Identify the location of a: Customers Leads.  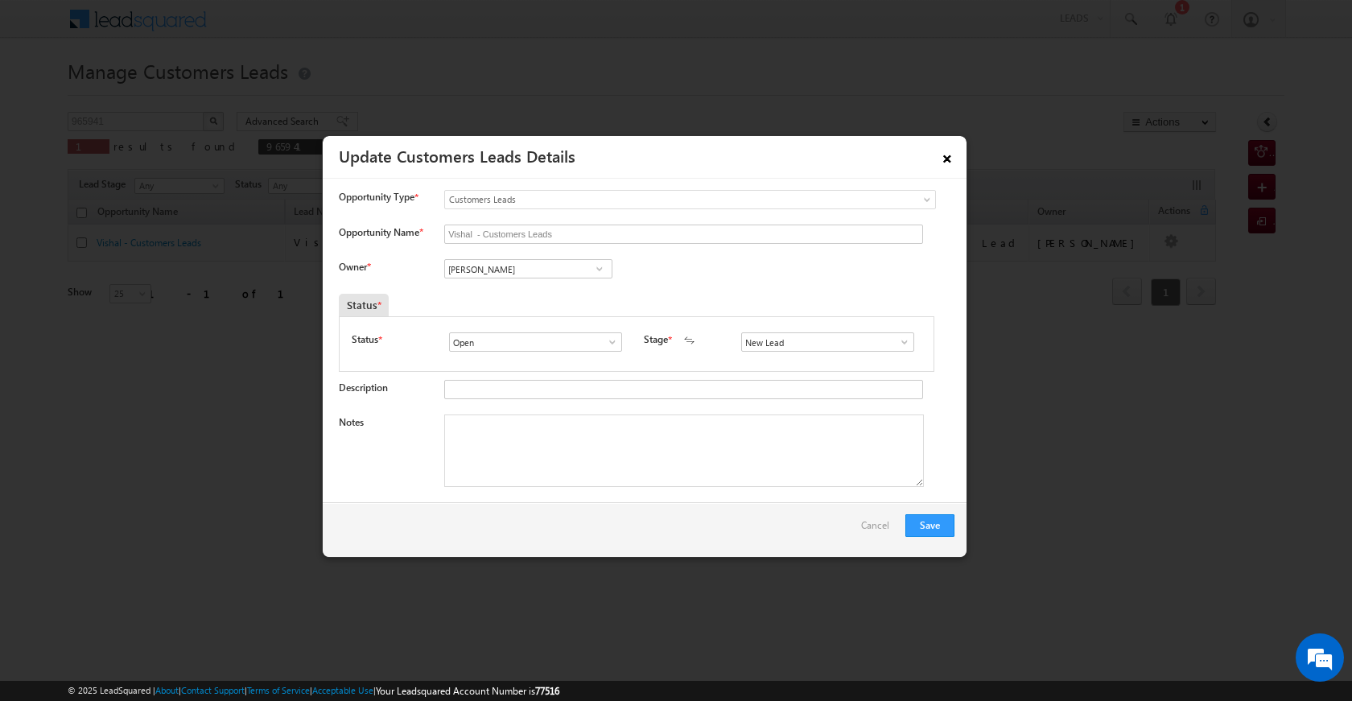
(690, 200).